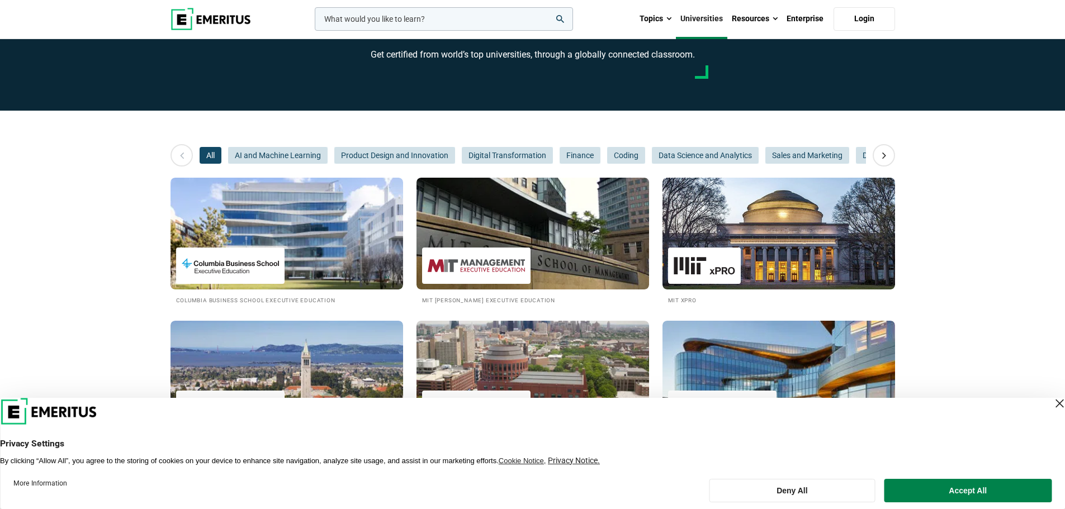 The width and height of the screenshot is (1065, 509). What do you see at coordinates (580, 155) in the screenshot?
I see `button: Finance` at bounding box center [580, 155].